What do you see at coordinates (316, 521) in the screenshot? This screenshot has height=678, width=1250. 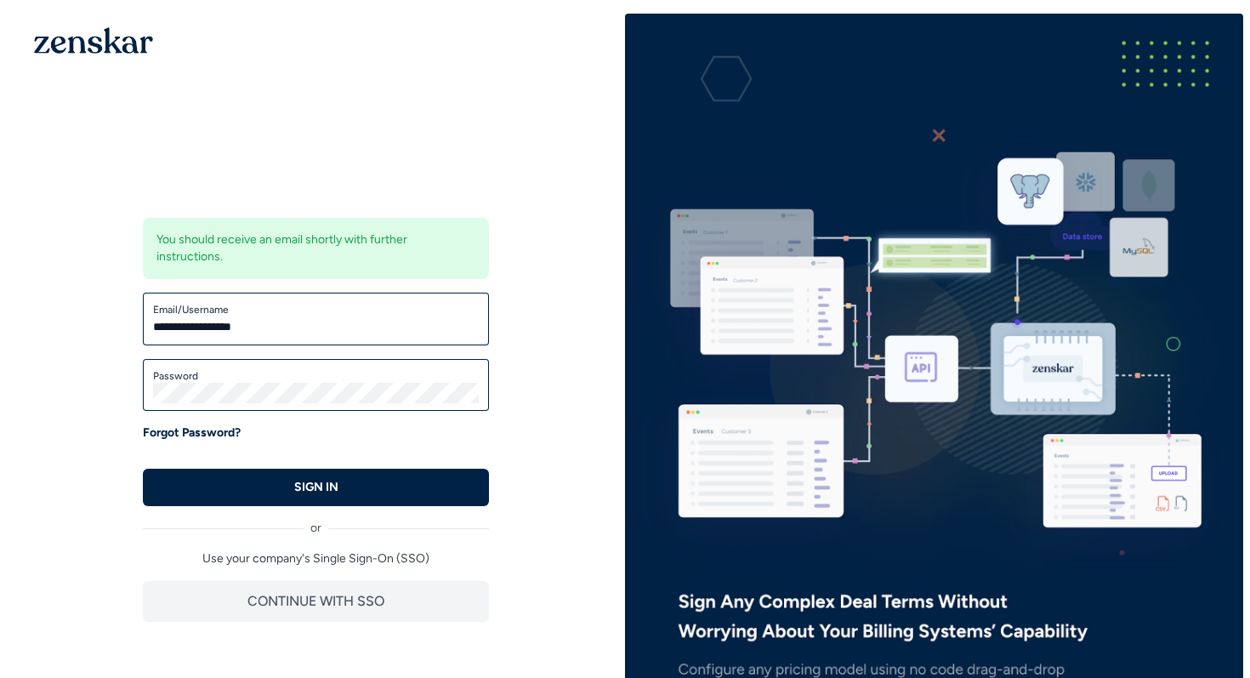 I see `div: or` at bounding box center [316, 521].